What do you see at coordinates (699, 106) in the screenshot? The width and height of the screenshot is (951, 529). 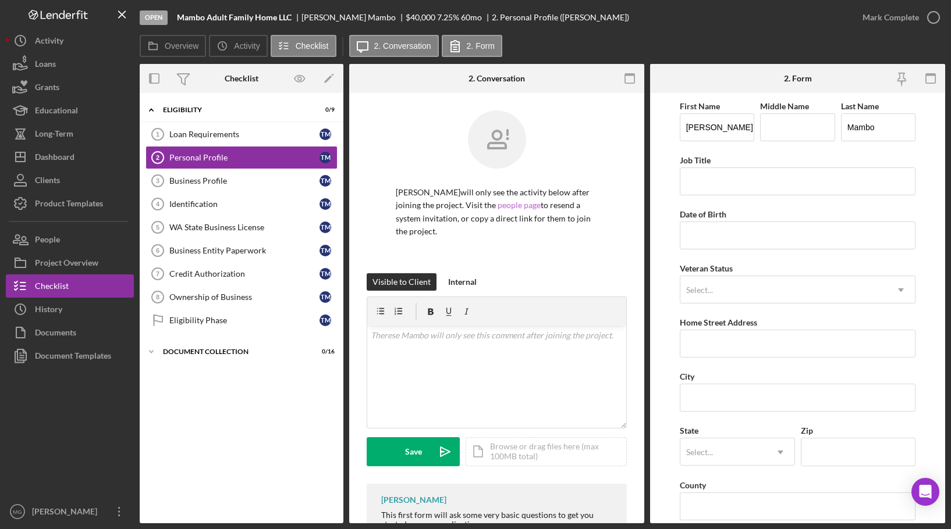 I see `label: First Name` at bounding box center [699, 106].